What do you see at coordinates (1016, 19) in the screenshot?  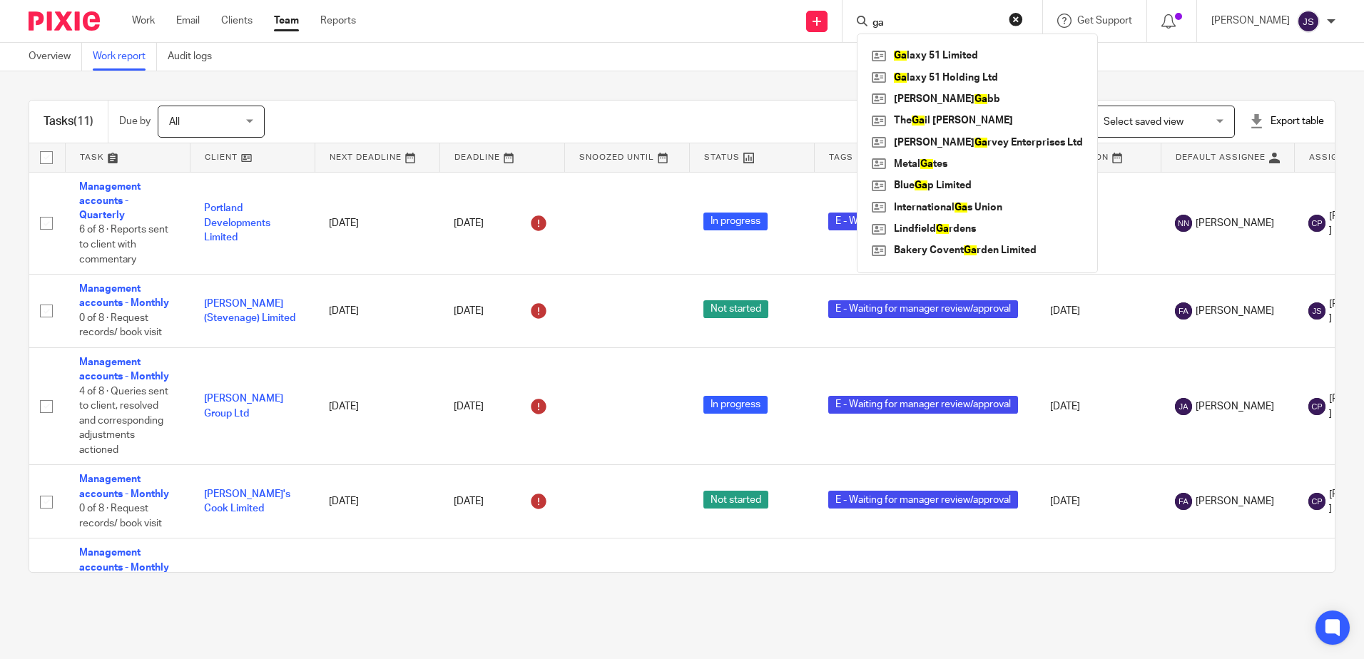 I see `button: Clear` at bounding box center [1016, 19].